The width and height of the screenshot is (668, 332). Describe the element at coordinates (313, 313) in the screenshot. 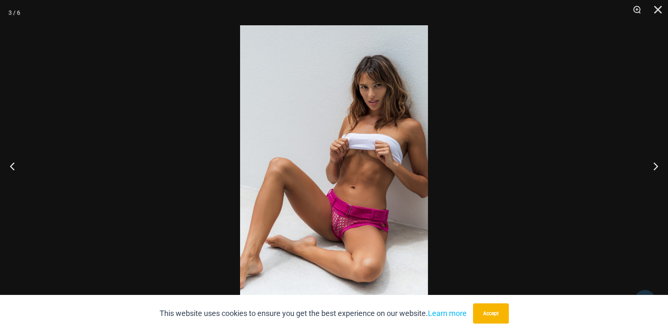

I see `p: This website uses cookies to ensure you get the best experience on our website.` at that location.